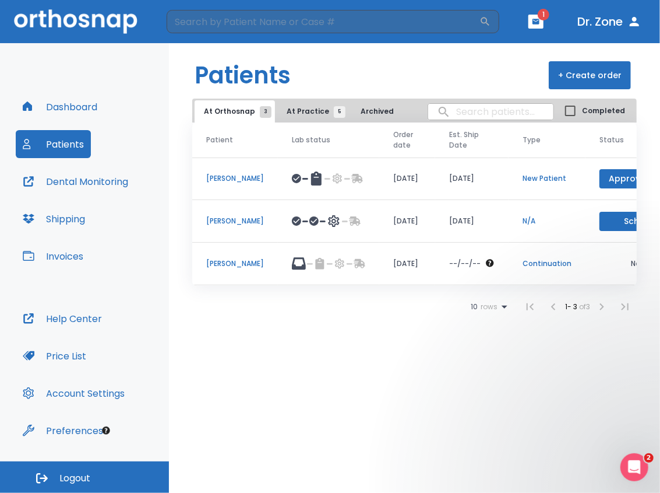  What do you see at coordinates (547, 263) in the screenshot?
I see `p: Continuation` at bounding box center [547, 263].